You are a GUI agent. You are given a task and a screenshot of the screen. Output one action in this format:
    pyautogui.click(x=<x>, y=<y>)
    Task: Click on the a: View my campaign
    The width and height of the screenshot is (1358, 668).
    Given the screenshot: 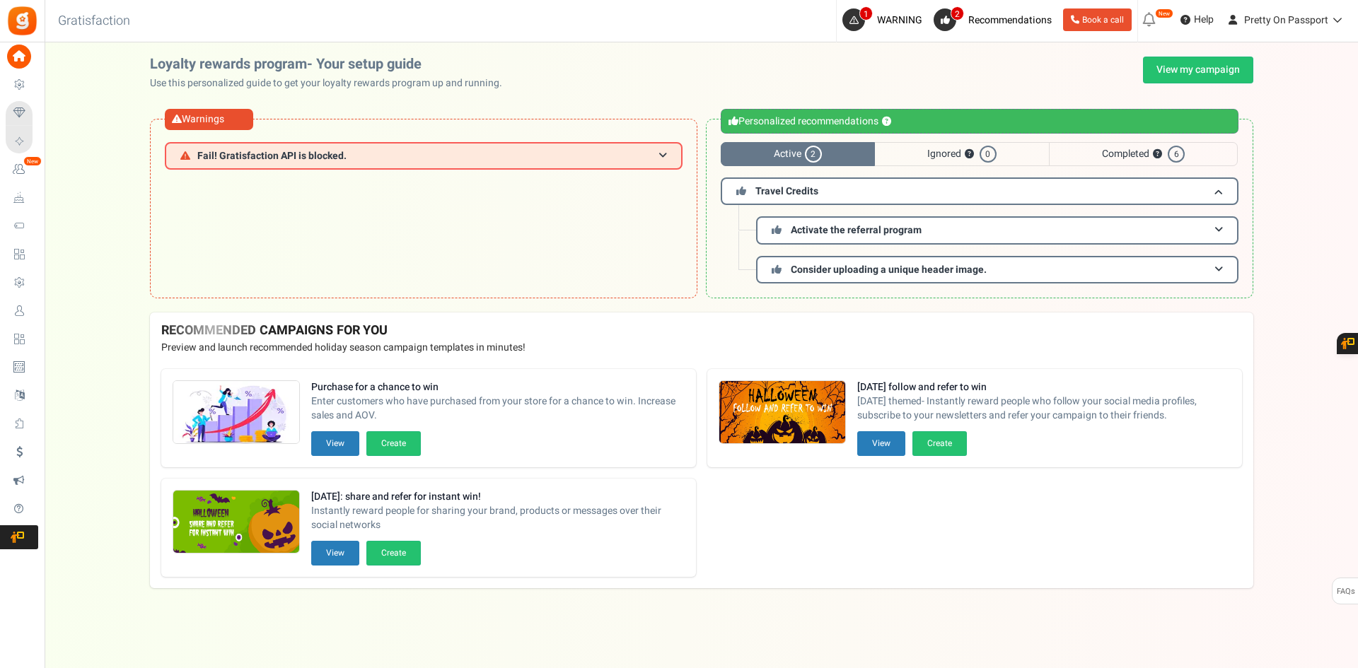 What is the action you would take?
    pyautogui.click(x=1198, y=70)
    